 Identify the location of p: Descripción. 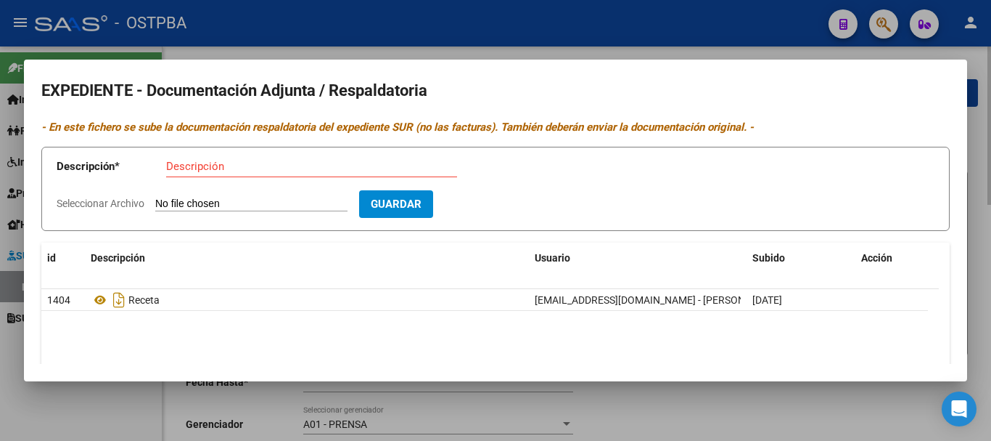
(111, 166).